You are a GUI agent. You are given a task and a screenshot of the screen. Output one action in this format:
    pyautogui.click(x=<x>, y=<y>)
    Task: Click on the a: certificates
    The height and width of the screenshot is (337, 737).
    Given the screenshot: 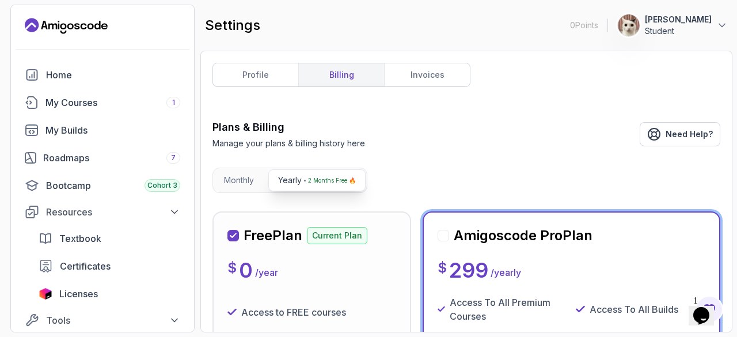 What is the action you would take?
    pyautogui.click(x=109, y=266)
    